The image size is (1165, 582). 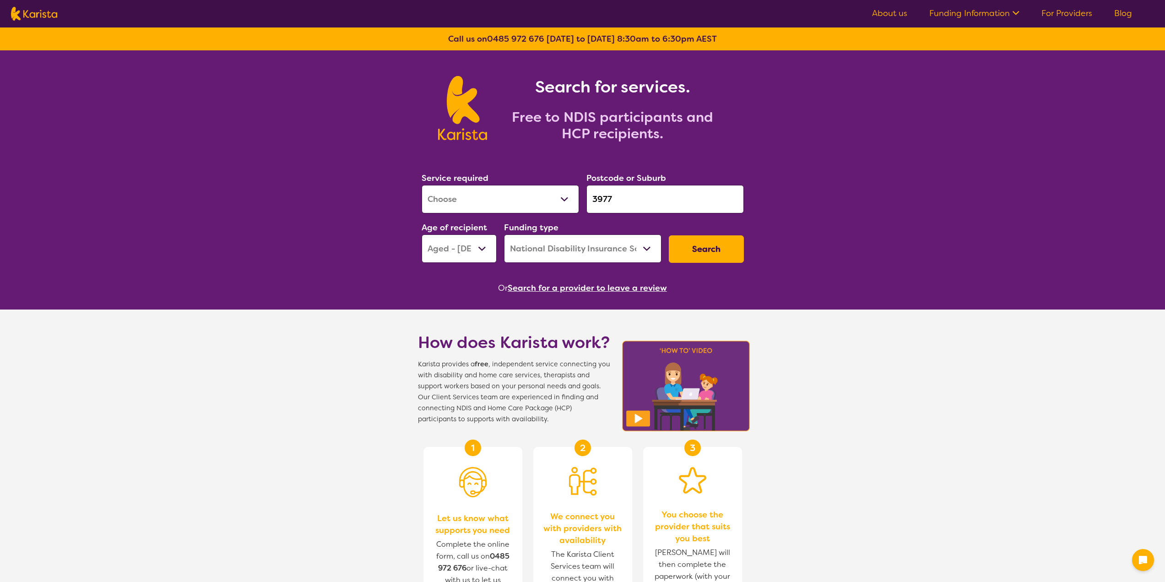 What do you see at coordinates (473, 448) in the screenshot?
I see `div: 1` at bounding box center [473, 448].